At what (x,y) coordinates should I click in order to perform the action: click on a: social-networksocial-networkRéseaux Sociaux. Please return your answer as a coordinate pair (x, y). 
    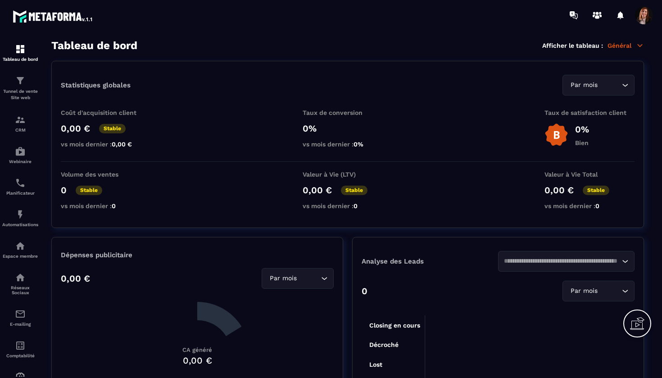
    Looking at the image, I should click on (20, 283).